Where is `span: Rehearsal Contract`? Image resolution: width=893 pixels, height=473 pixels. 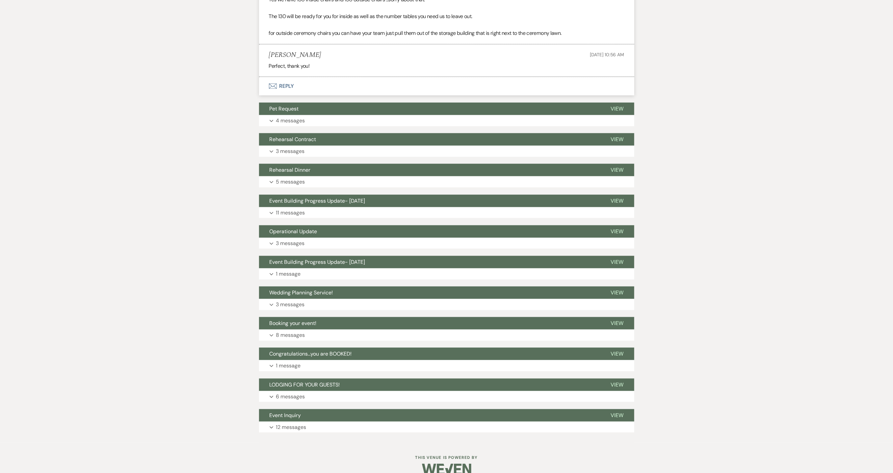
span: Rehearsal Contract is located at coordinates (293, 139).